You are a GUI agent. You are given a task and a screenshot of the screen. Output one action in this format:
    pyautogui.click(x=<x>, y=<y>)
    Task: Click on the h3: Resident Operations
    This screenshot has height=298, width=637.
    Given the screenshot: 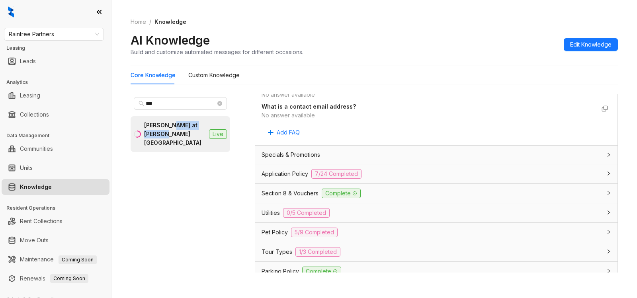 What is the action you would take?
    pyautogui.click(x=58, y=208)
    